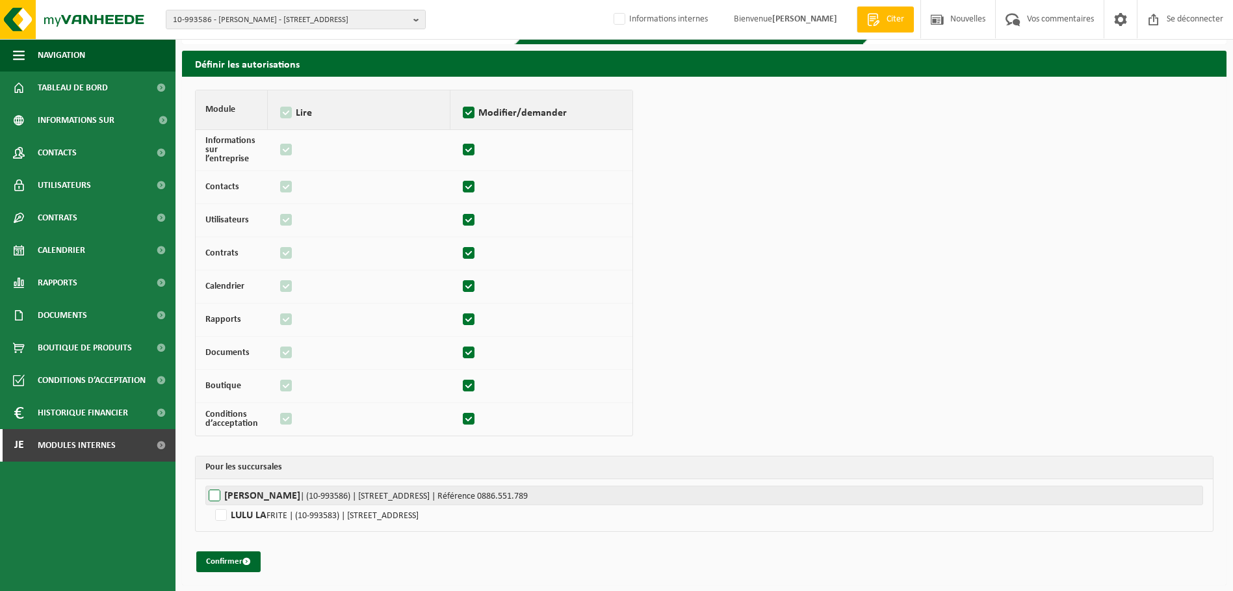 The image size is (1233, 591). Describe the element at coordinates (227, 352) in the screenshot. I see `strong: Documents` at that location.